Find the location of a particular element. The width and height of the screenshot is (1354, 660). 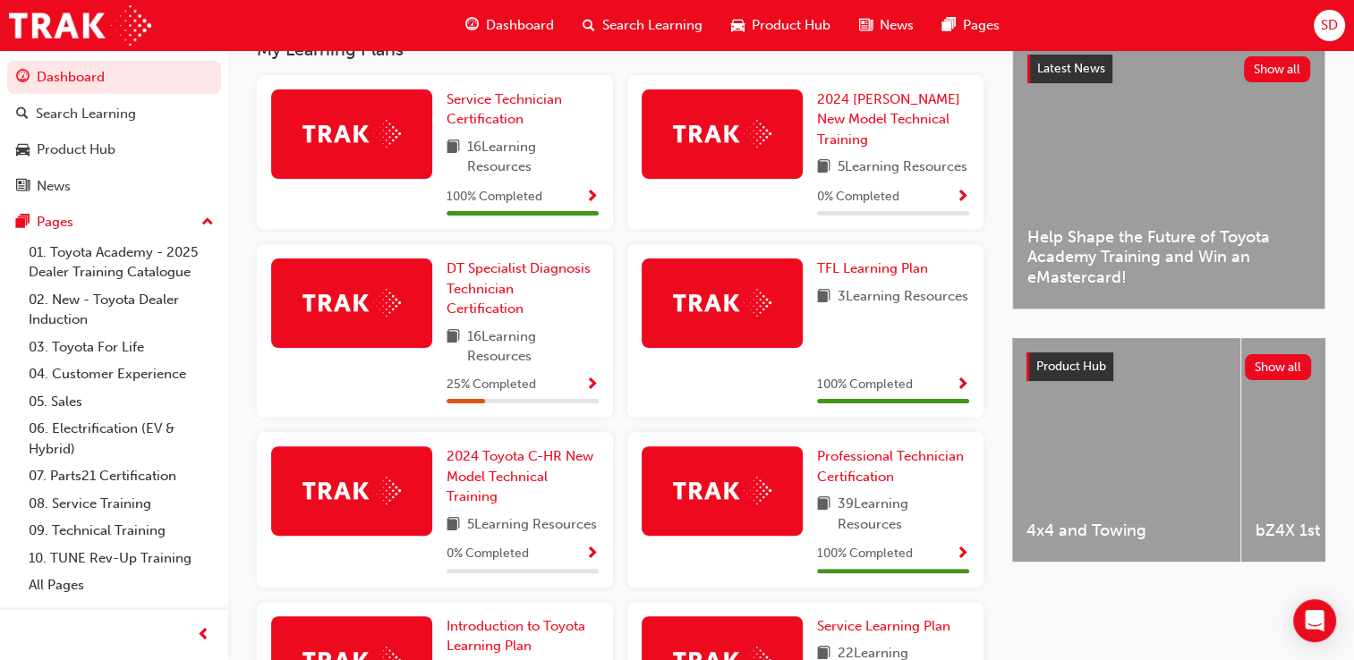

a: Service Technician Certification is located at coordinates (523, 109).